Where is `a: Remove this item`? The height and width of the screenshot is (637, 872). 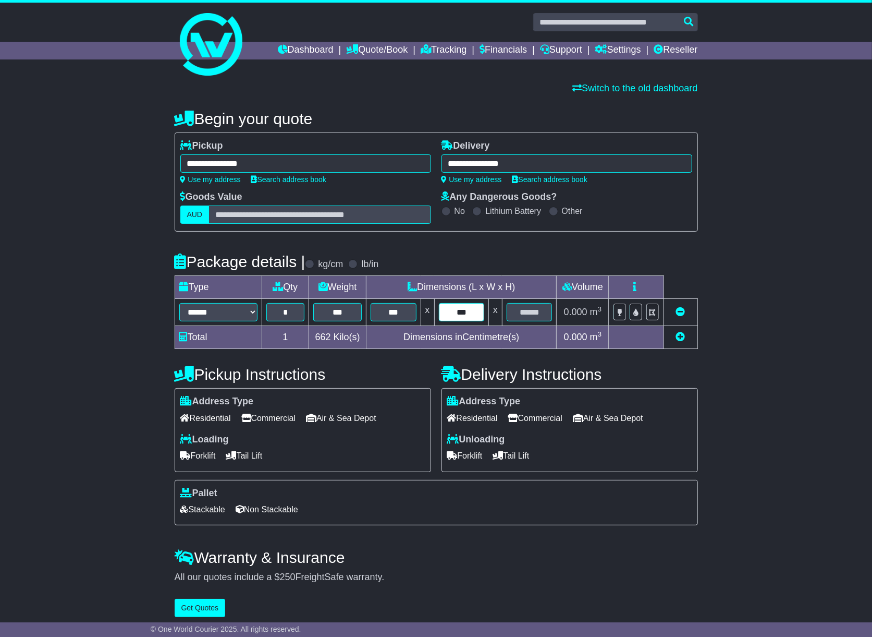
a: Remove this item is located at coordinates (681, 312).